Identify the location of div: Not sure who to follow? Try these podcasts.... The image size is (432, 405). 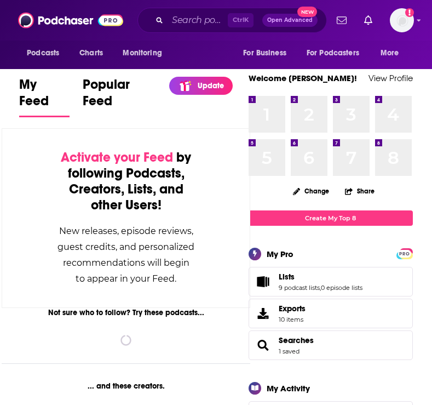
(126, 312).